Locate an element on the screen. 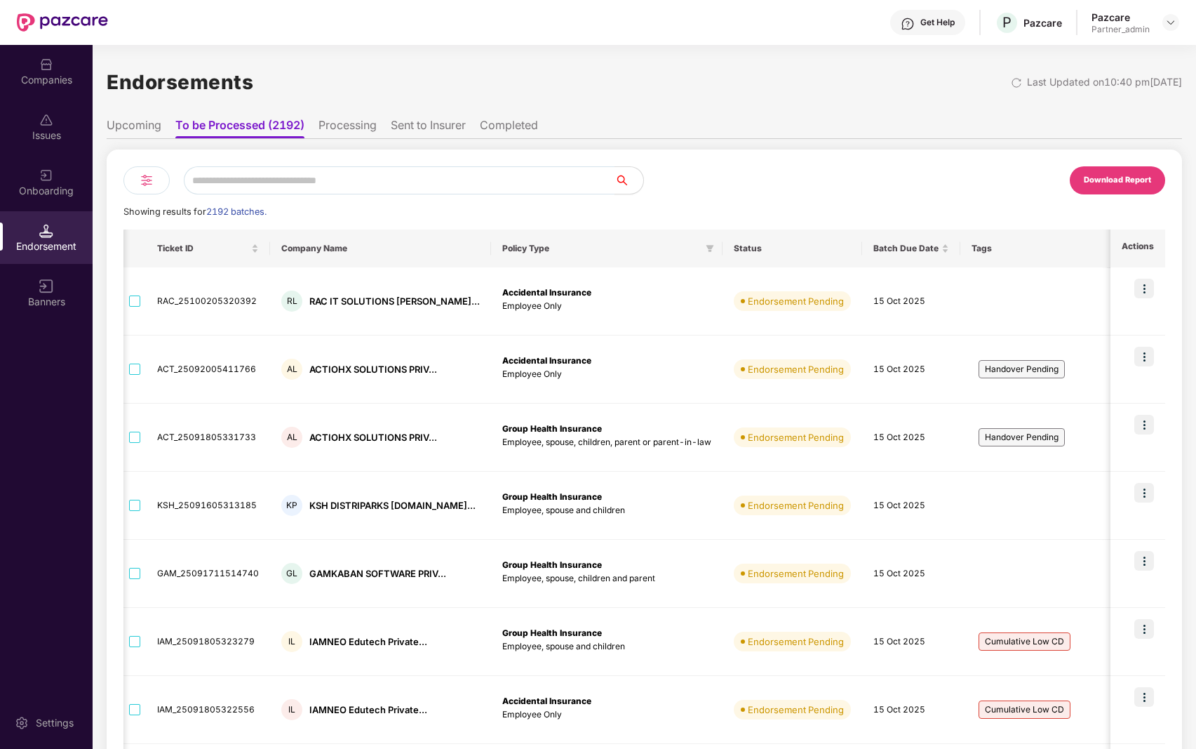 The width and height of the screenshot is (1196, 749). div: Settings is located at coordinates (55, 723).